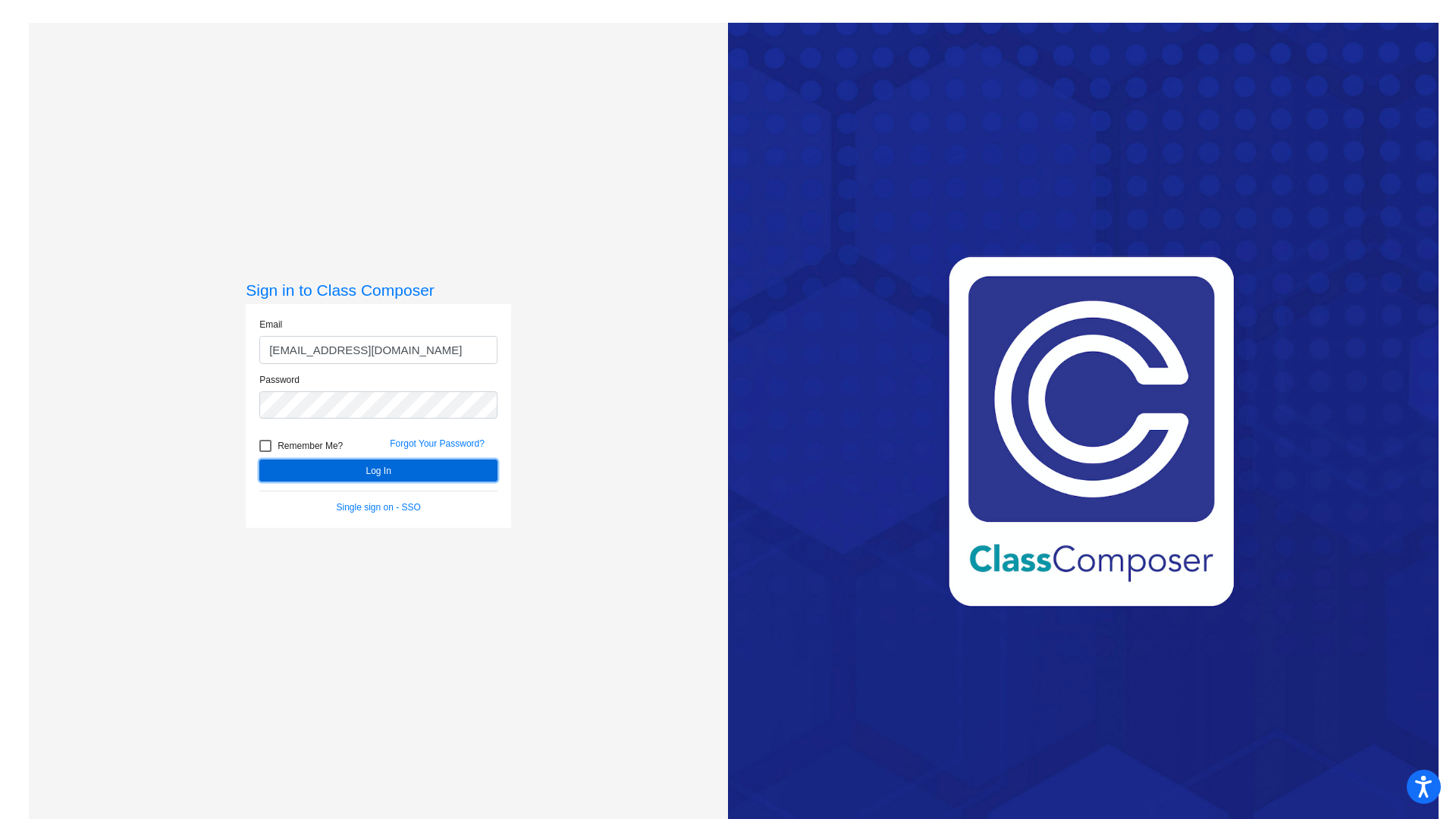  What do you see at coordinates (436, 444) in the screenshot?
I see `a: Forgot Your Password?` at bounding box center [436, 444].